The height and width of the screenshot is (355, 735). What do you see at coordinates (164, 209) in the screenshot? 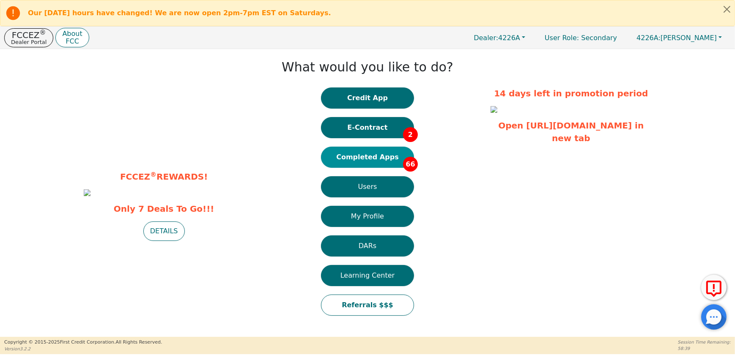
I see `span: Only 7 Deals To Go!!!` at bounding box center [164, 209].